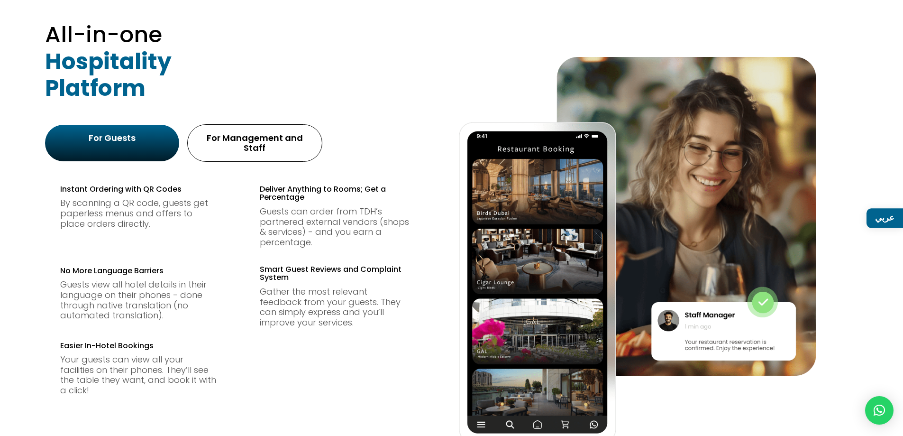 The width and height of the screenshot is (903, 436). I want to click on span: Easier In-Hotel Bookings, so click(107, 345).